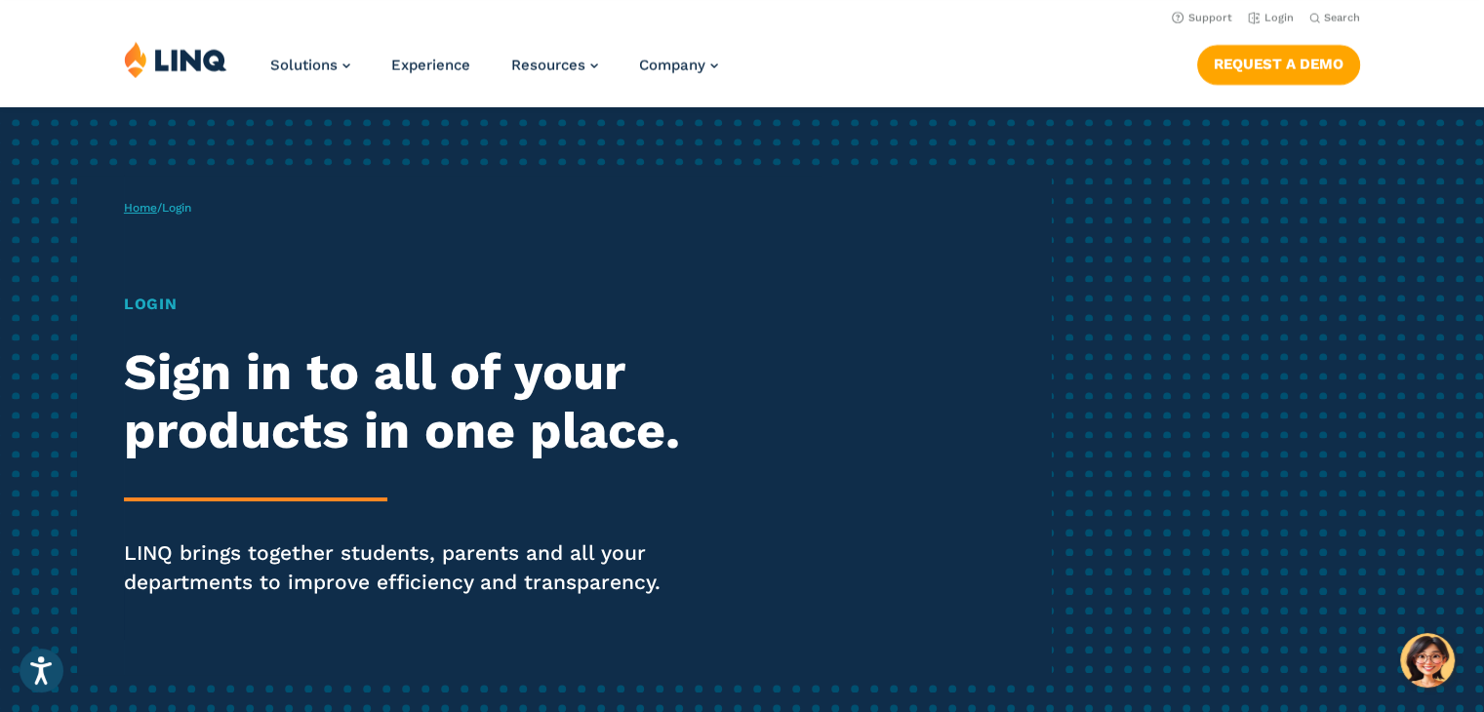  I want to click on nav: Primary Navigation, so click(494, 73).